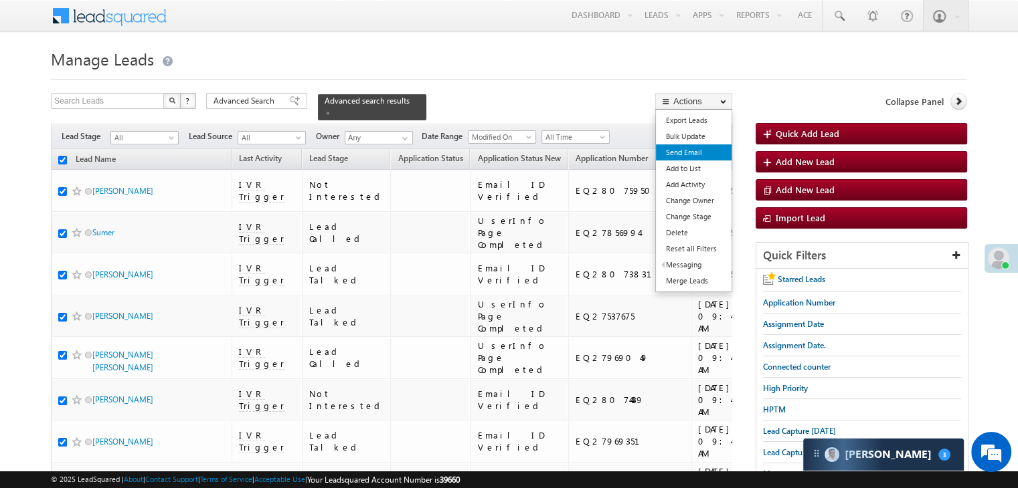  What do you see at coordinates (573, 137) in the screenshot?
I see `span: All Time` at bounding box center [573, 137].